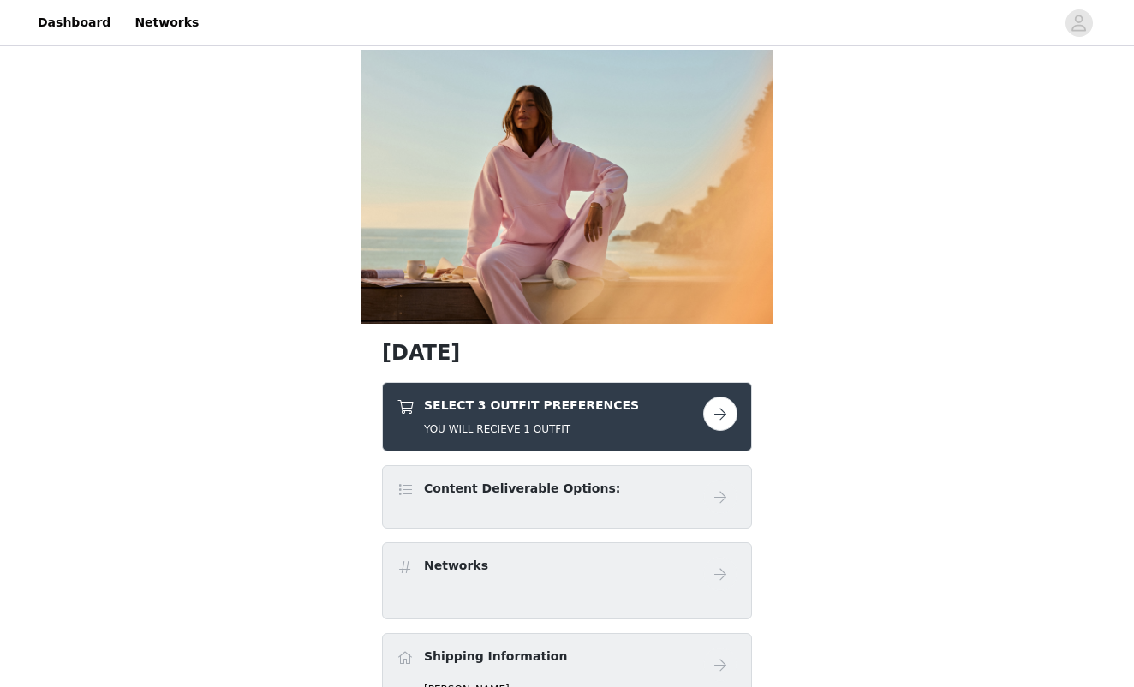 This screenshot has height=687, width=1134. What do you see at coordinates (531, 405) in the screenshot?
I see `h4: SELECT 3 OUTFIT PREFERENCES` at bounding box center [531, 405].